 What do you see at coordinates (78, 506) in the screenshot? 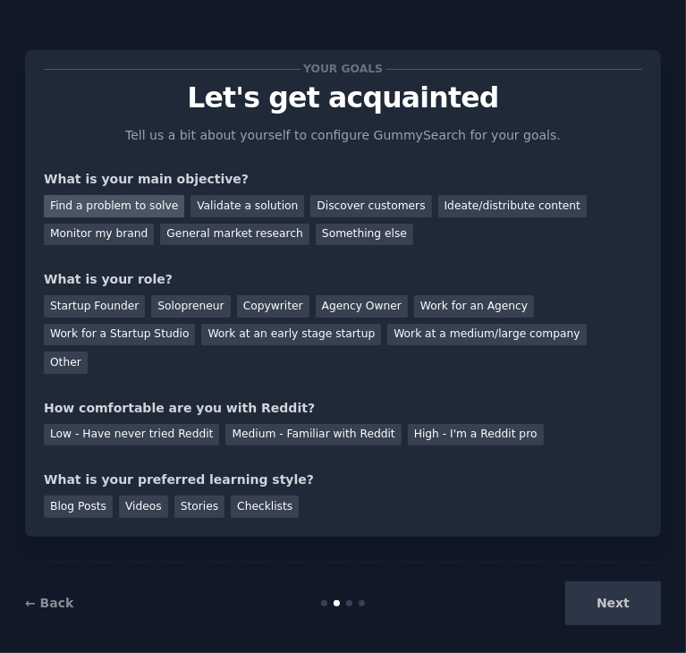
I see `div: Blog Posts` at bounding box center [78, 506].